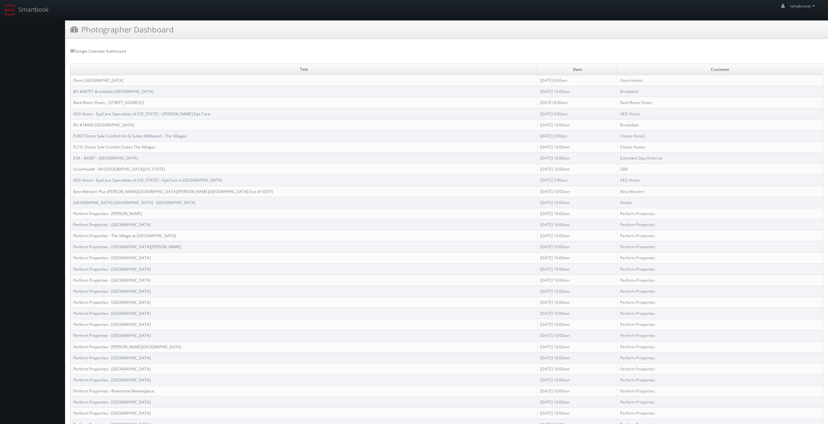  Describe the element at coordinates (122, 29) in the screenshot. I see `h3: Photographer Dashboard` at that location.